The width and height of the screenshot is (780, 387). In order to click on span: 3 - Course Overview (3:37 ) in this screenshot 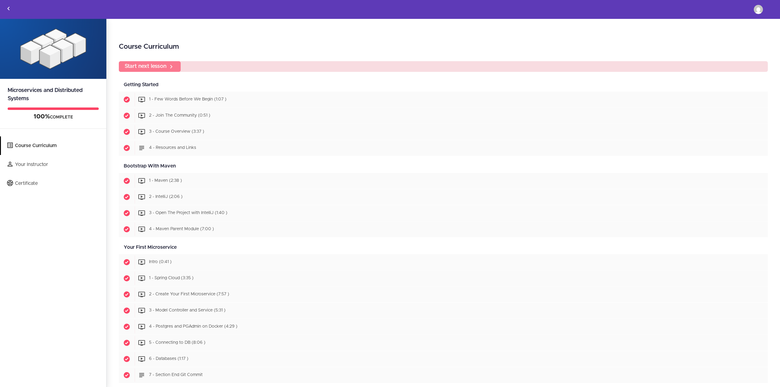, I will do `click(176, 132)`.